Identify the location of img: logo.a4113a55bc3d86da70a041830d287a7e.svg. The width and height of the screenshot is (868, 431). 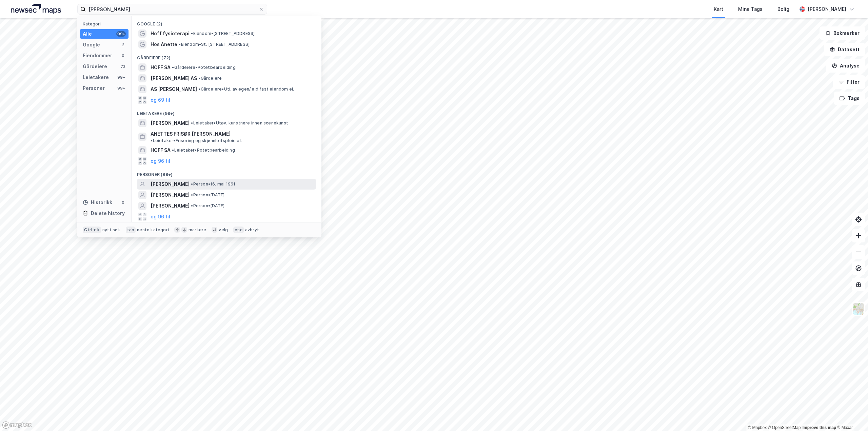
(36, 9).